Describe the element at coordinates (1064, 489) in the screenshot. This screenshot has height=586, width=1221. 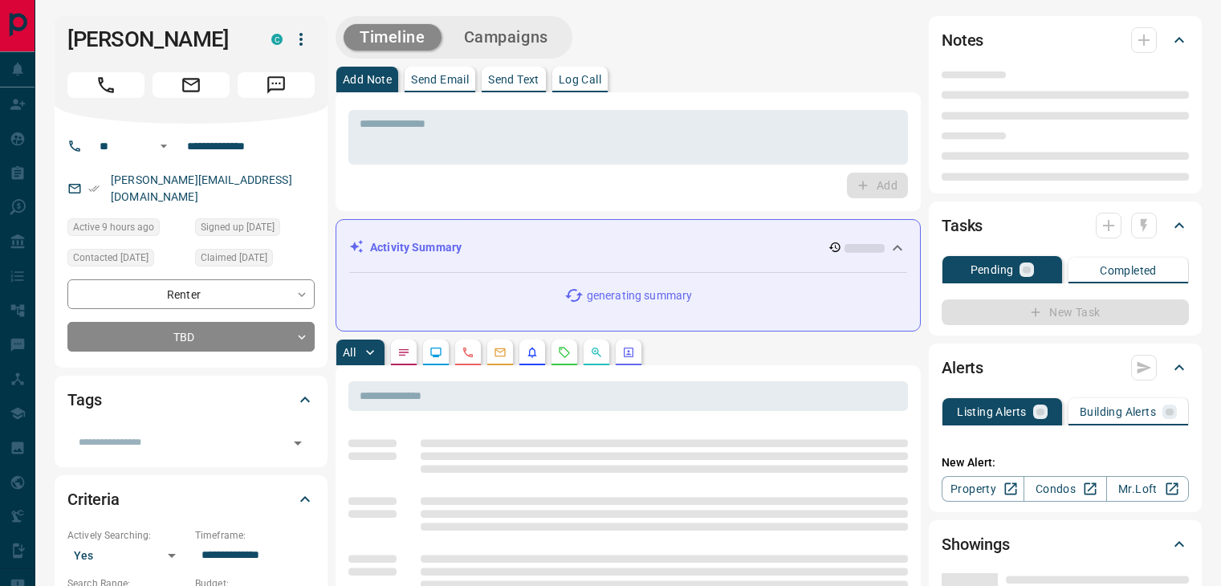
I see `a: Condos` at that location.